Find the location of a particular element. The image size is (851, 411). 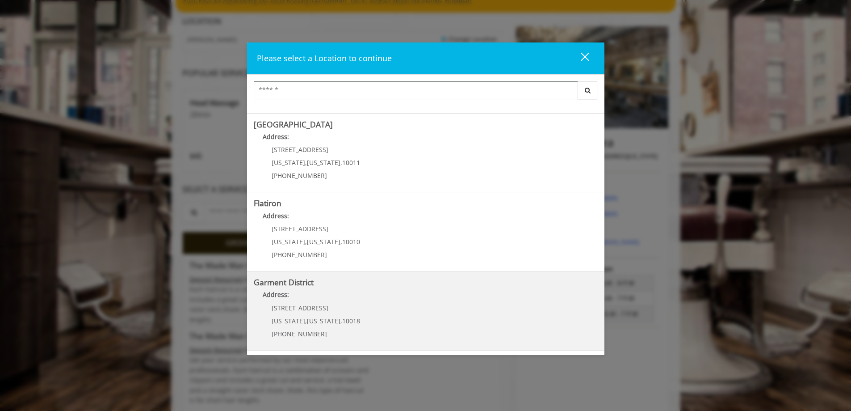

span: 10018 is located at coordinates (351, 320).